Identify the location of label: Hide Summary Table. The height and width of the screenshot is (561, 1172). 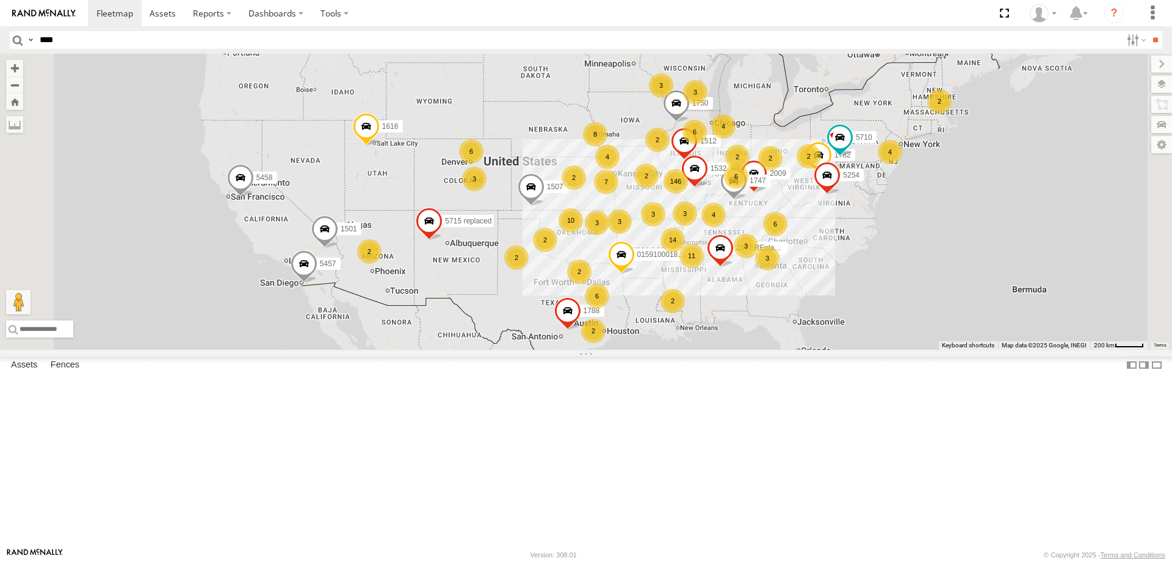
(1157, 365).